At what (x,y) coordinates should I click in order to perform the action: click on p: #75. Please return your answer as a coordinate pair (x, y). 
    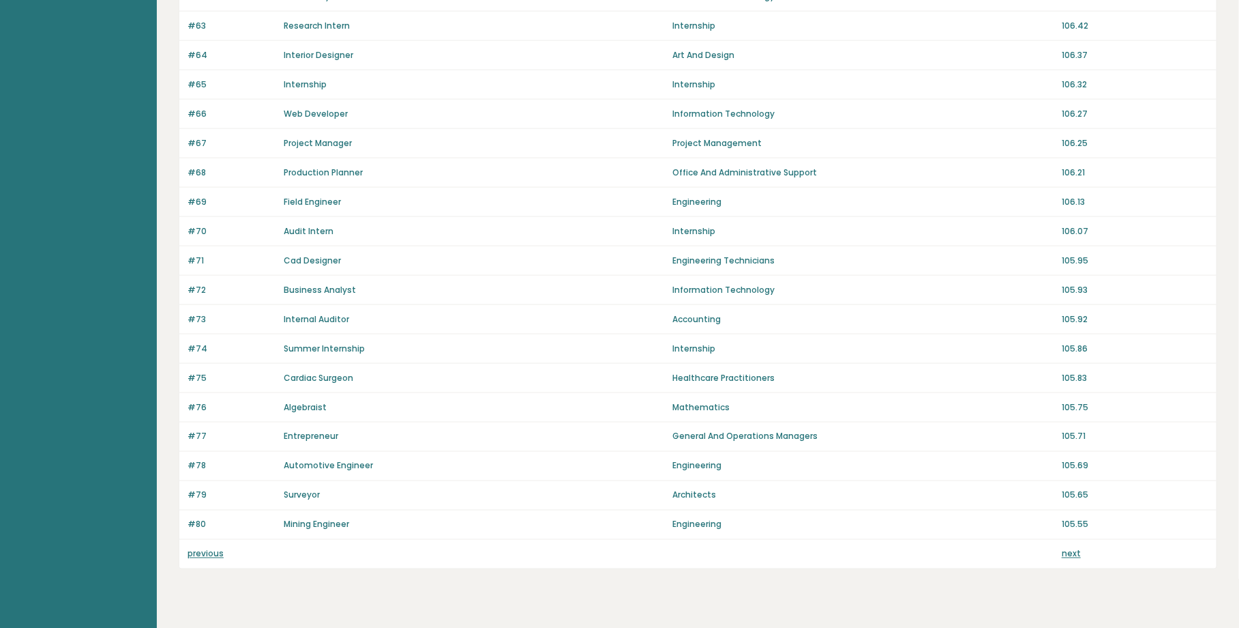
    Looking at the image, I should click on (231, 378).